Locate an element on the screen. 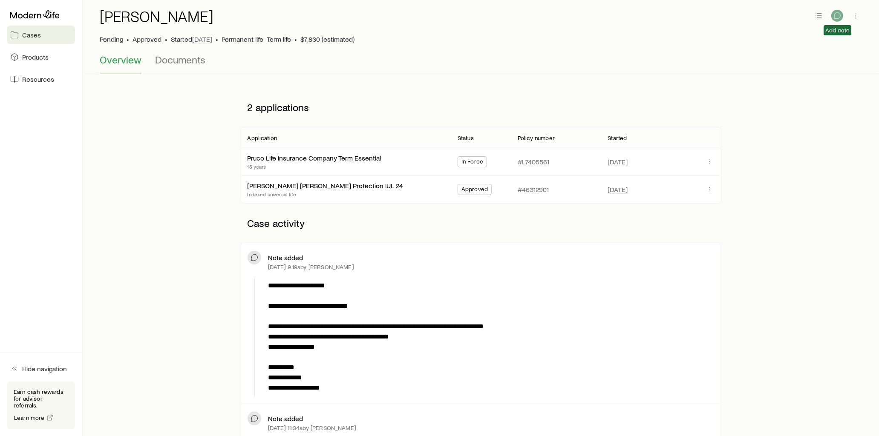 This screenshot has height=436, width=879. span: Add note is located at coordinates (838, 30).